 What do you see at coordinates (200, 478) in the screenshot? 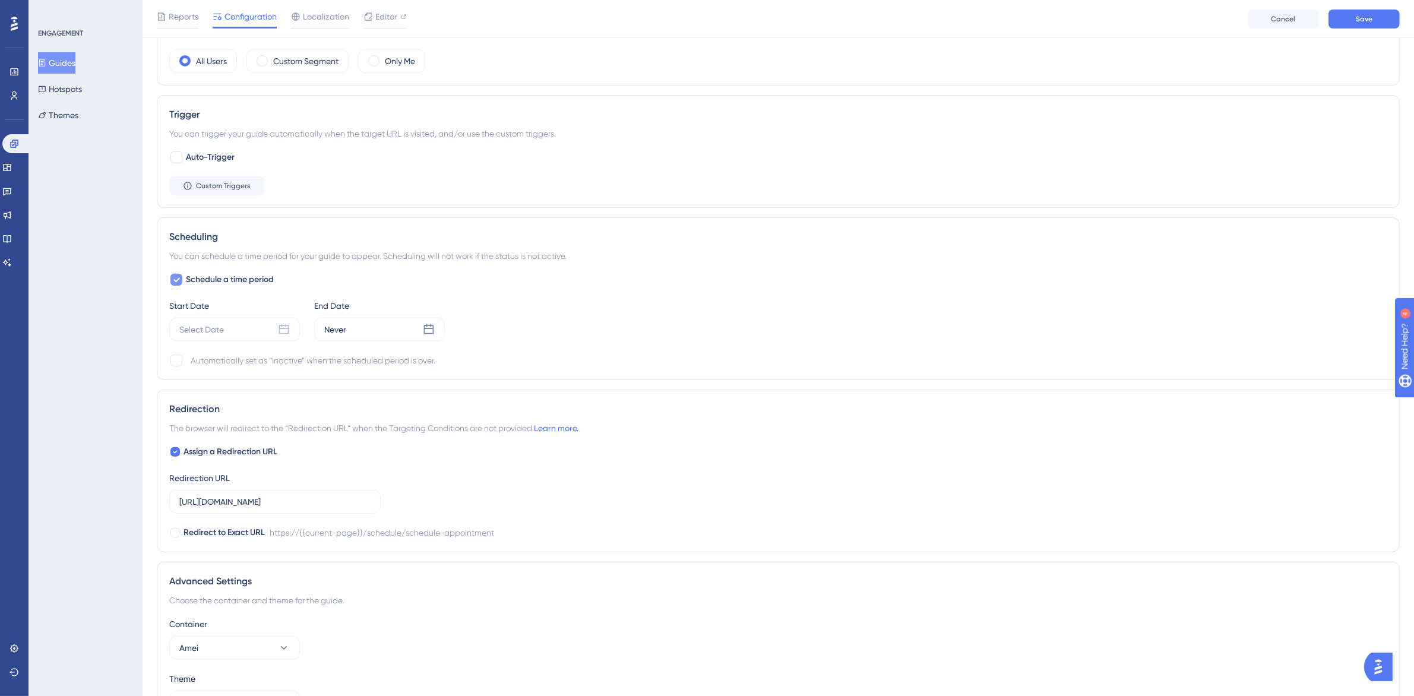
I see `div: Redirection URL` at bounding box center [200, 478].